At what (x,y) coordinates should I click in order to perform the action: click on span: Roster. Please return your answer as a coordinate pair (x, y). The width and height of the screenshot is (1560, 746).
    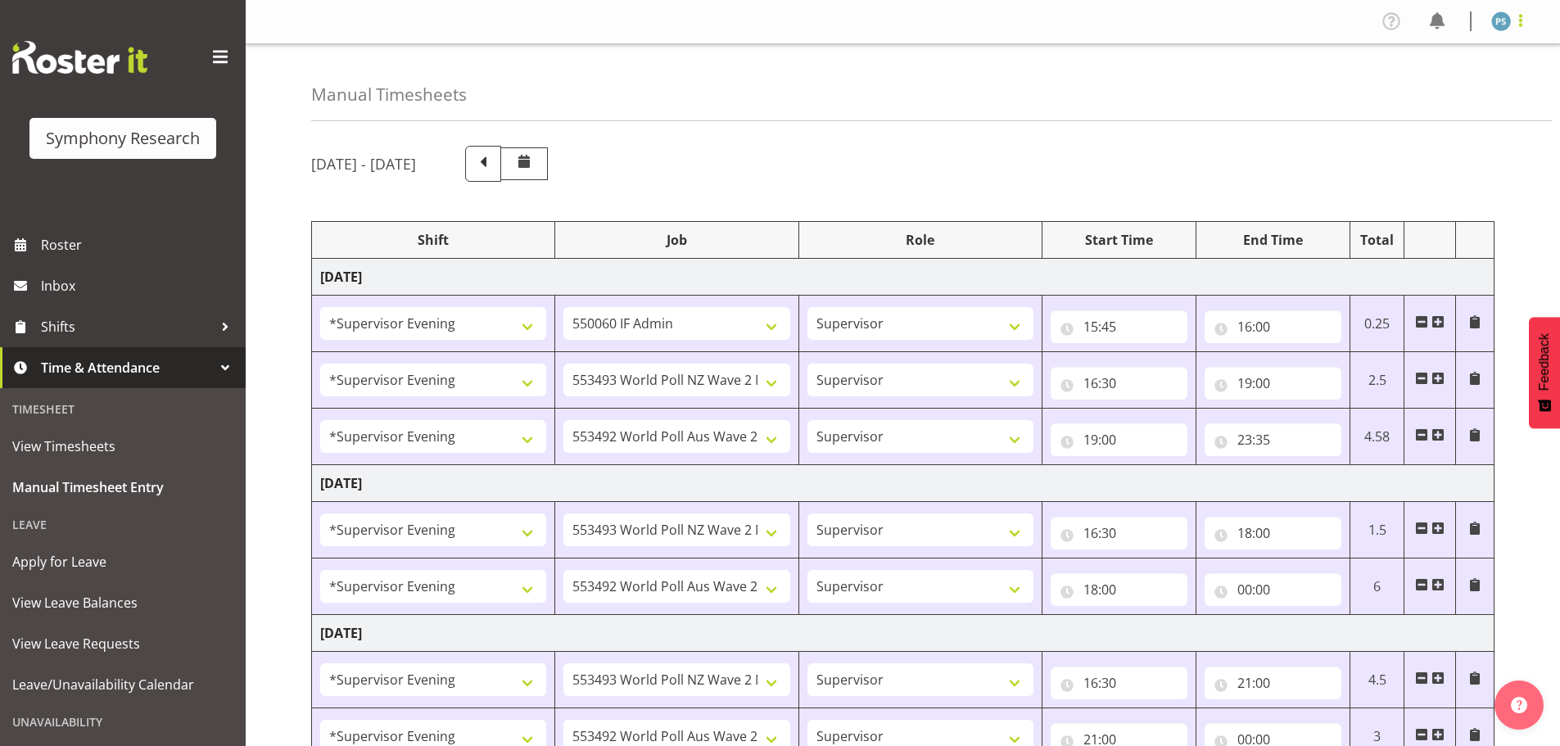
    Looking at the image, I should click on (139, 245).